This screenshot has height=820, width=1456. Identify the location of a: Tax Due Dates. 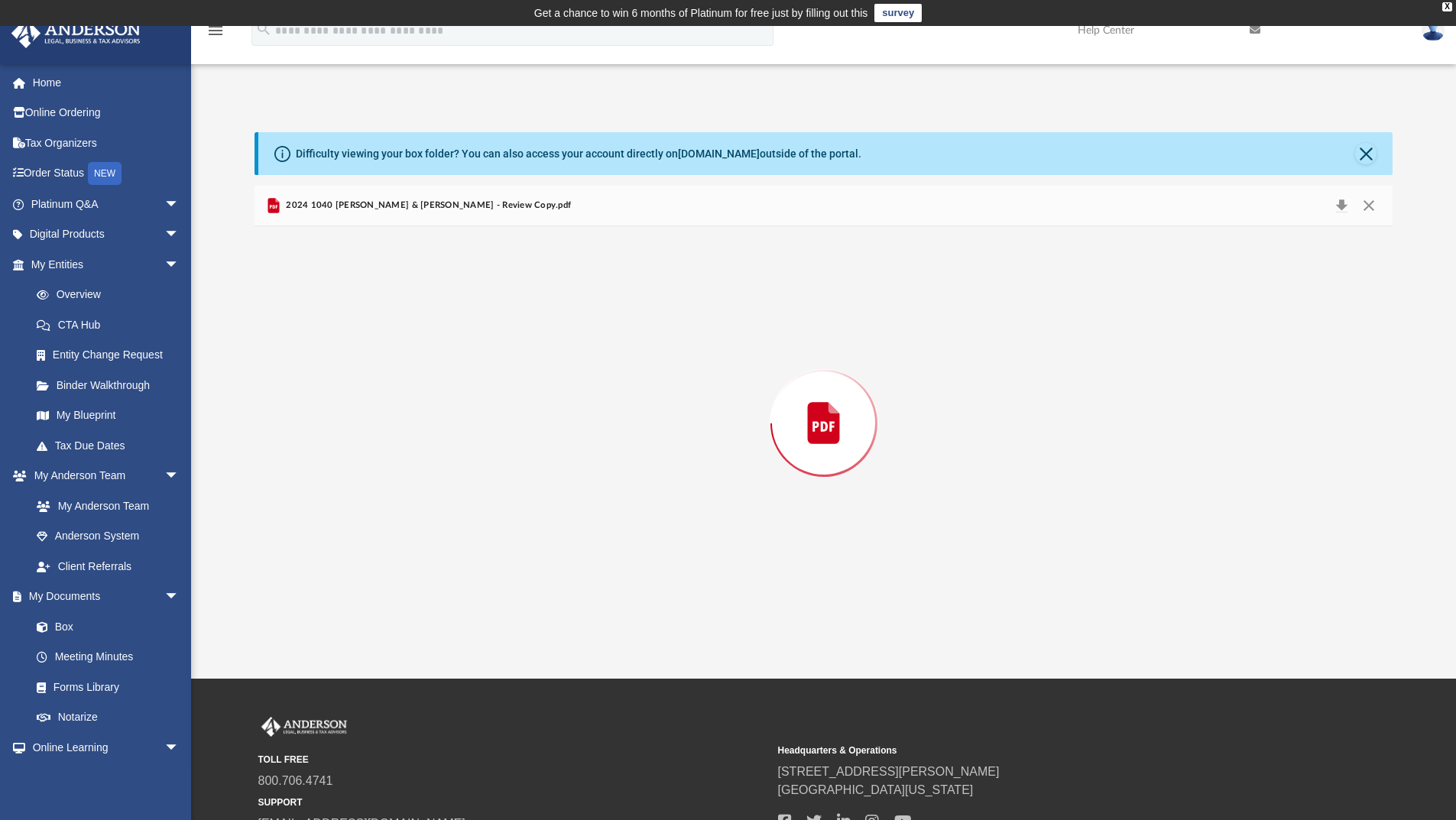
(111, 446).